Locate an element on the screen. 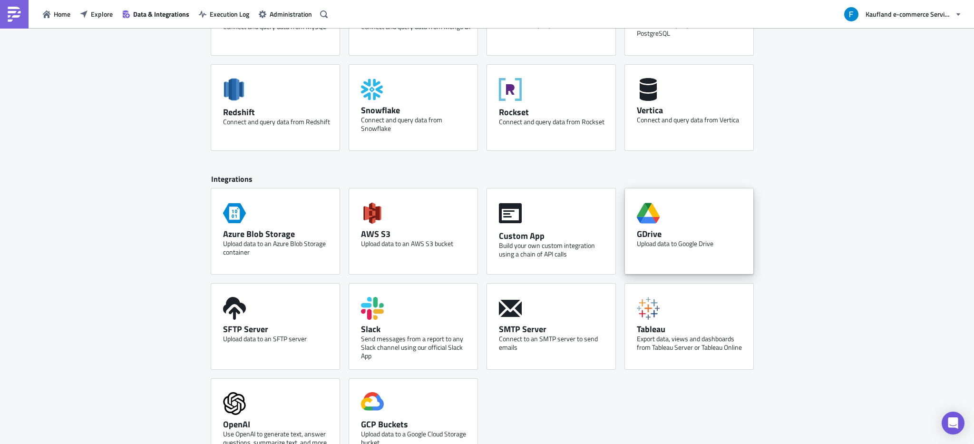 This screenshot has width=974, height=444. div: Azure Blob Storage is located at coordinates (278, 233).